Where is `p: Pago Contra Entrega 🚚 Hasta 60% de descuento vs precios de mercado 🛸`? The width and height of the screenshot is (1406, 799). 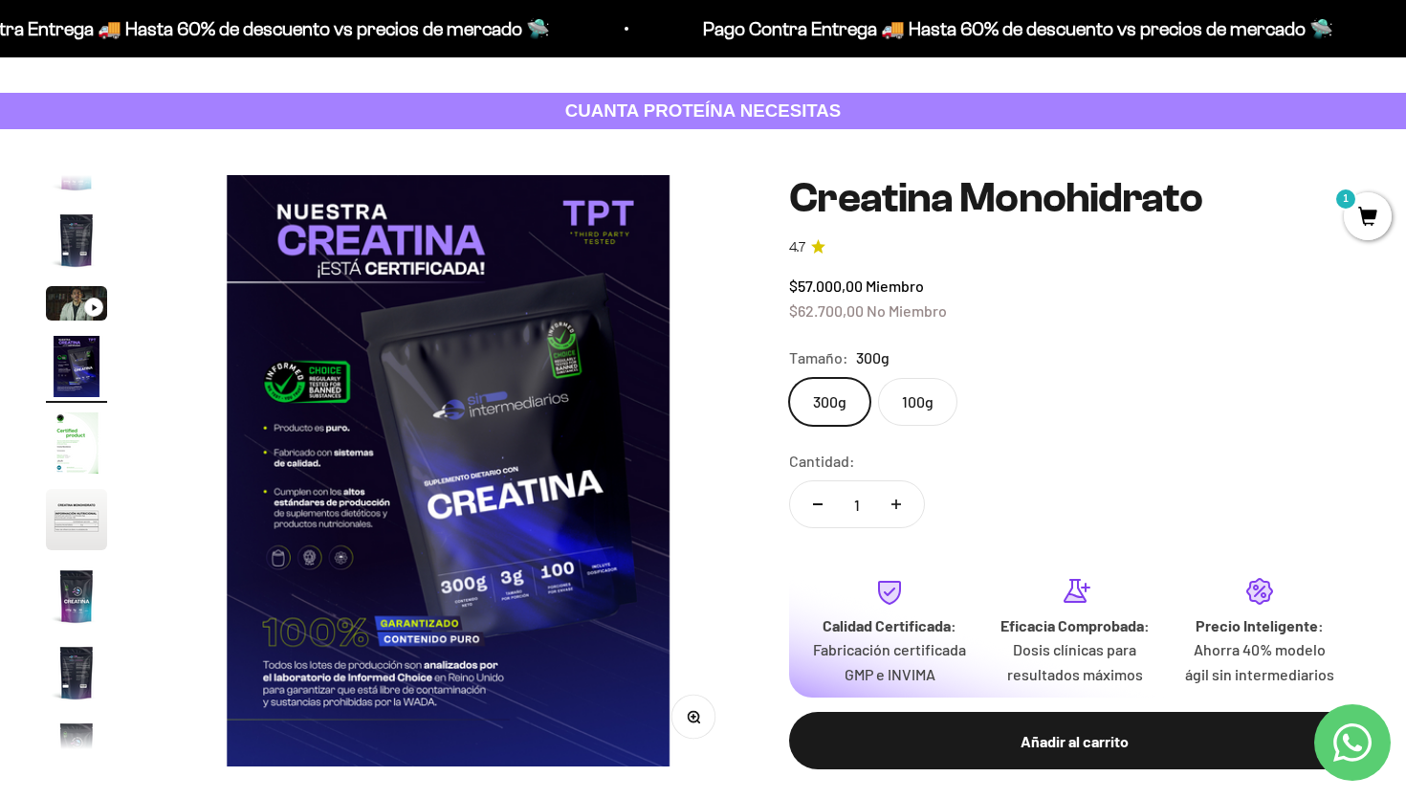 p: Pago Contra Entrega 🚚 Hasta 60% de descuento vs precios de mercado 🛸 is located at coordinates (1011, 29).